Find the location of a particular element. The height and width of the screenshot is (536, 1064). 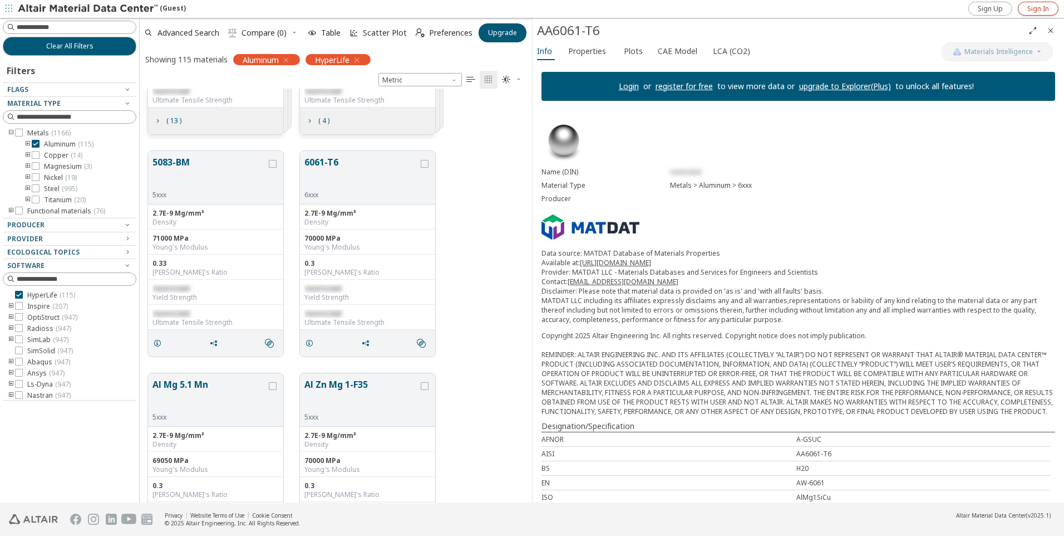

span: ( 14 ) is located at coordinates (76, 155).